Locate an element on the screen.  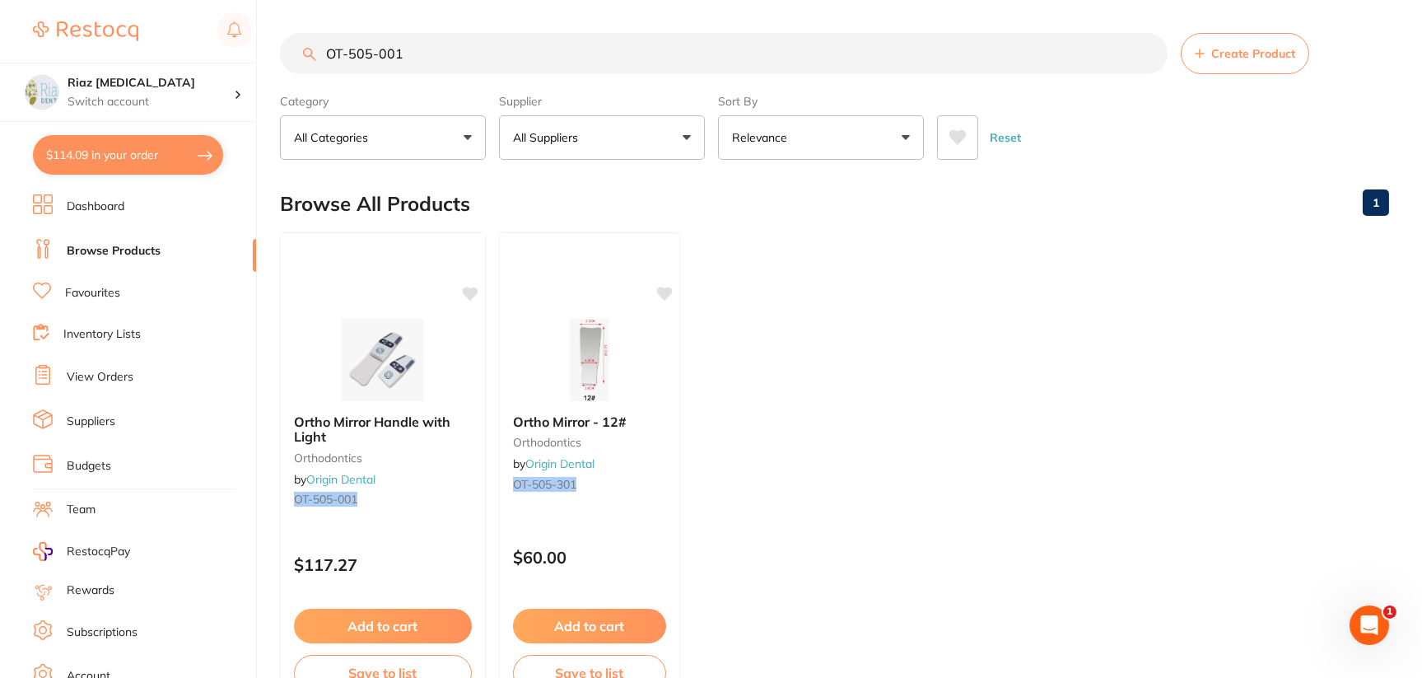
a: Suppliers is located at coordinates (91, 422).